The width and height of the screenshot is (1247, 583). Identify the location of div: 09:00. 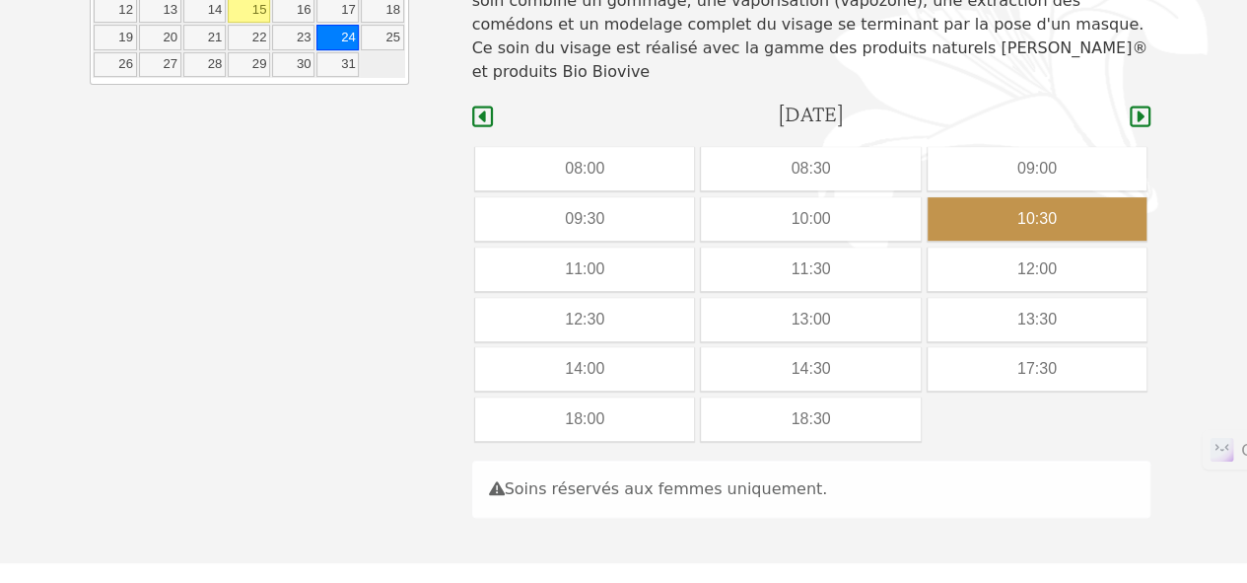
(1037, 169).